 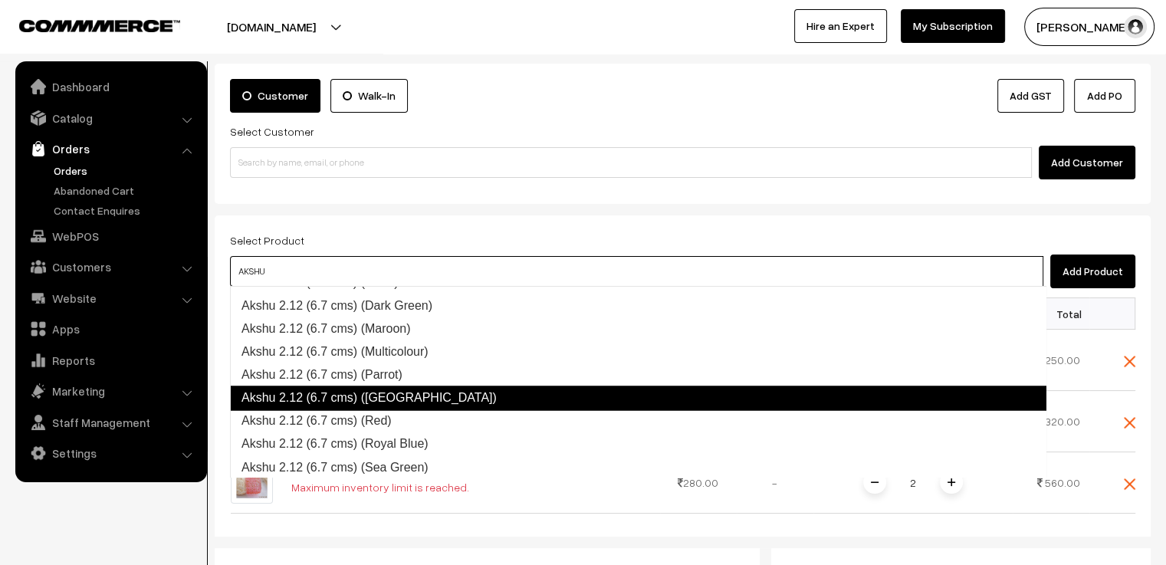 What do you see at coordinates (1051, 313) in the screenshot?
I see `th: Total` at bounding box center [1051, 313].